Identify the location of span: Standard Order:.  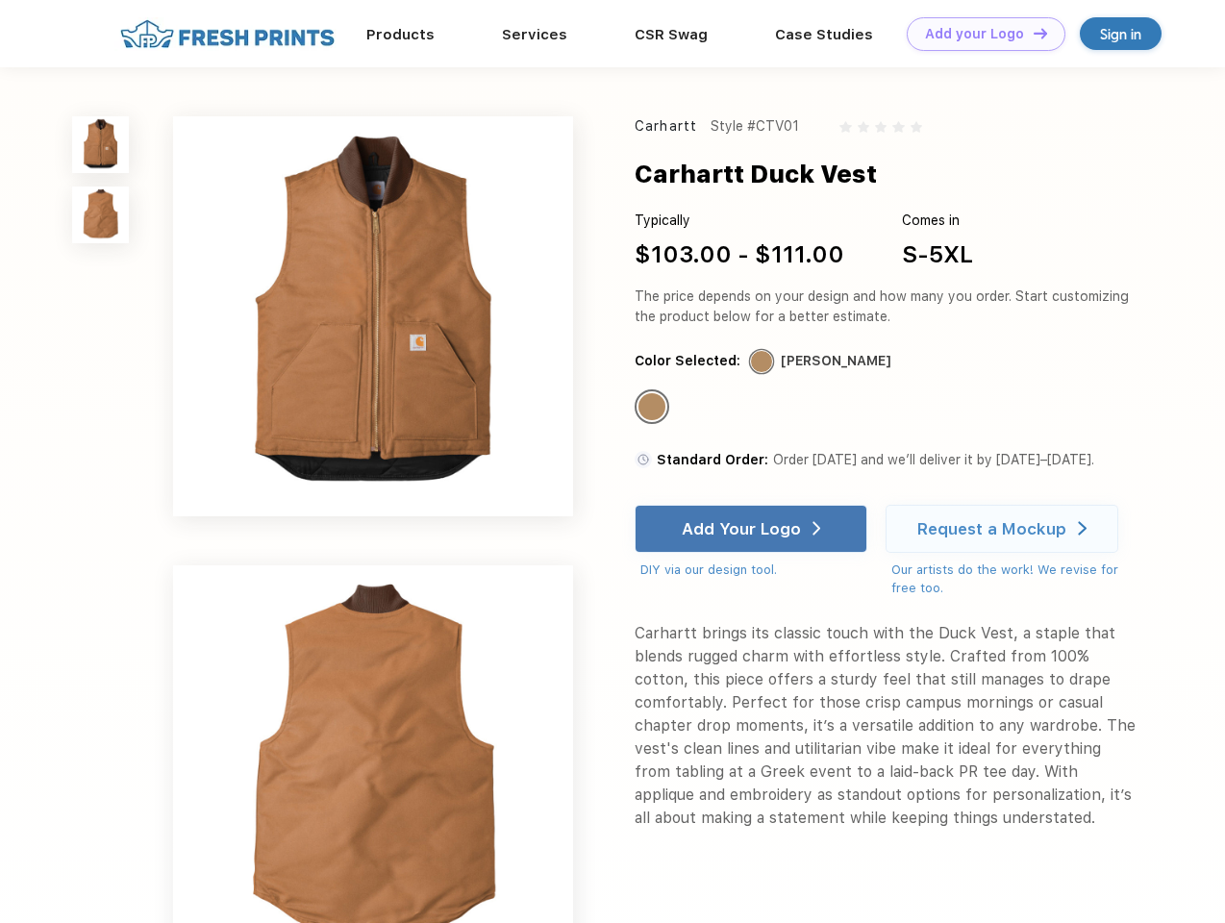
(712, 460).